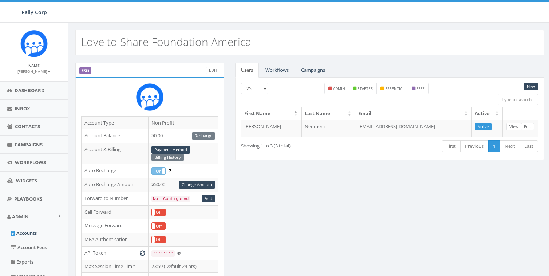 Image resolution: width=549 pixels, height=276 pixels. Describe the element at coordinates (27, 126) in the screenshot. I see `span: Contacts` at that location.